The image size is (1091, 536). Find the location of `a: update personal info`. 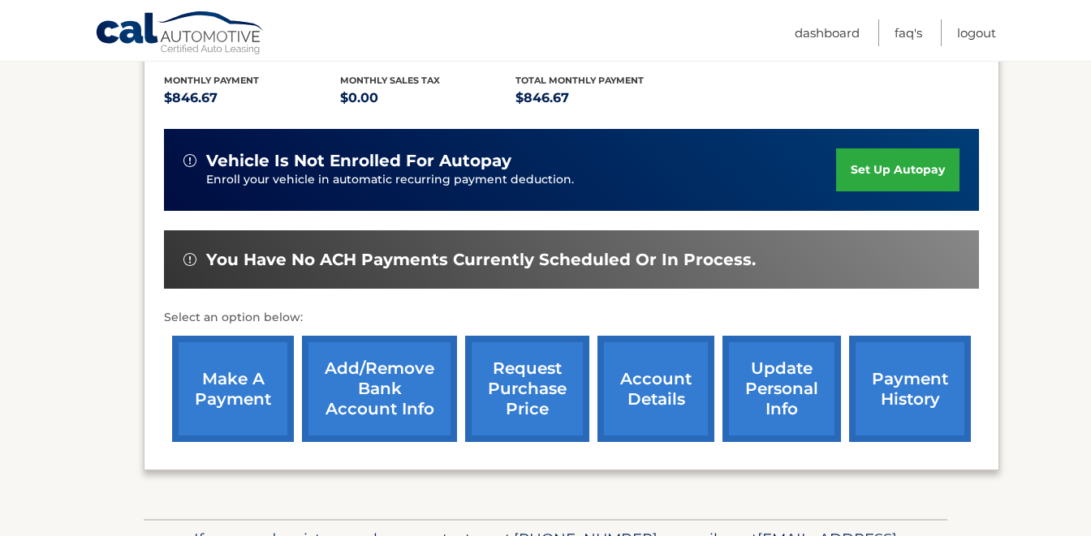

a: update personal info is located at coordinates (782, 389).